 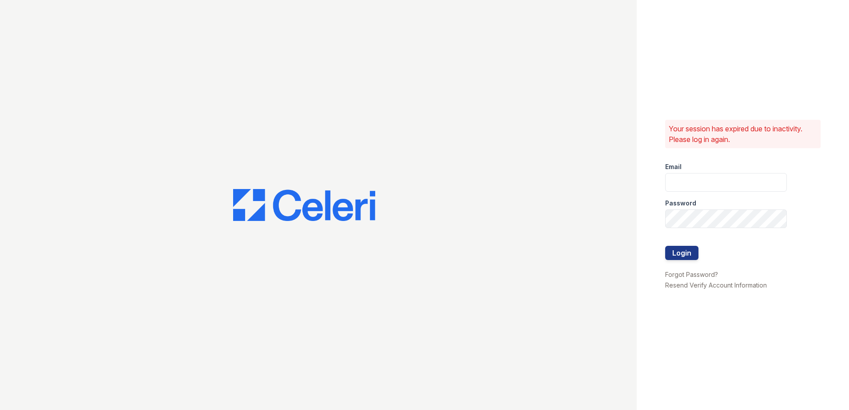 I want to click on label: Email, so click(x=673, y=167).